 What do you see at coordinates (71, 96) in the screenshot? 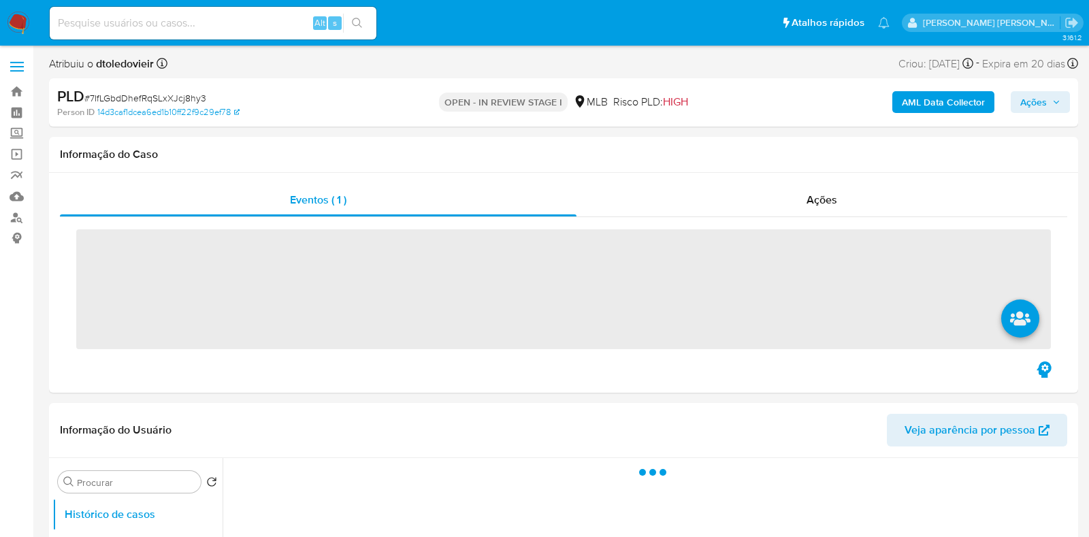
I see `b: PLD` at bounding box center [71, 96].